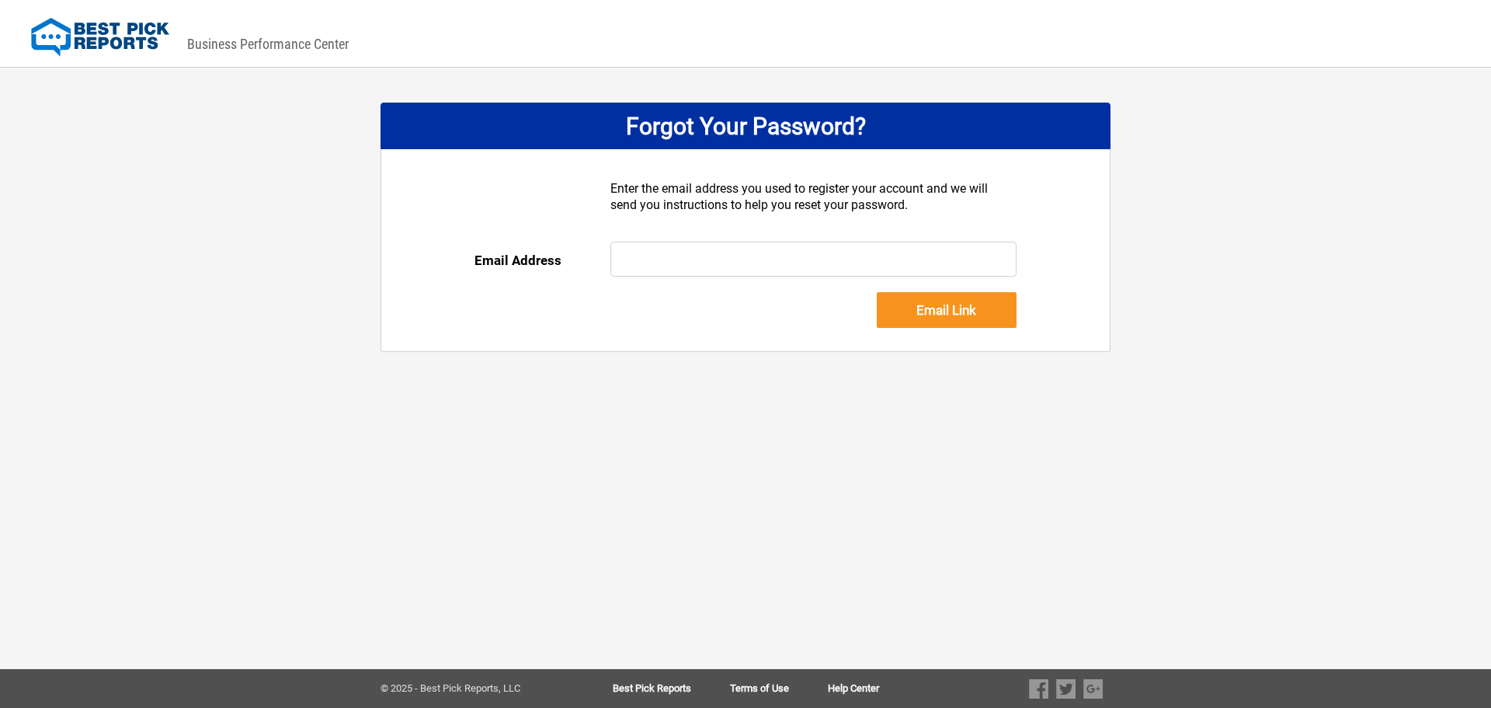 The height and width of the screenshot is (708, 1491). I want to click on div: Forgot Your Password?, so click(746, 126).